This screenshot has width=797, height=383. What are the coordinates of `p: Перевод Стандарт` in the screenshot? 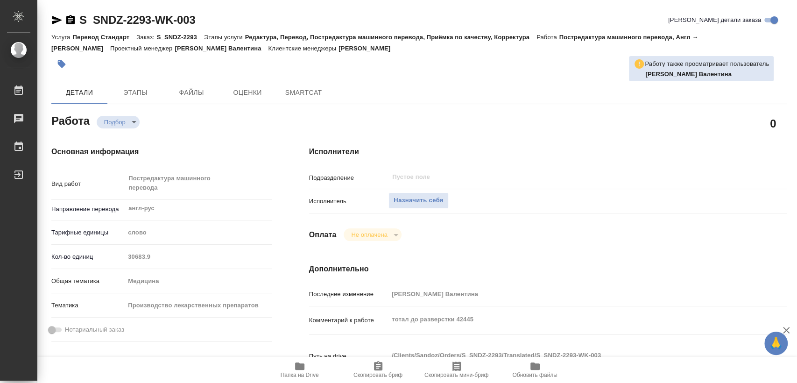 It's located at (104, 37).